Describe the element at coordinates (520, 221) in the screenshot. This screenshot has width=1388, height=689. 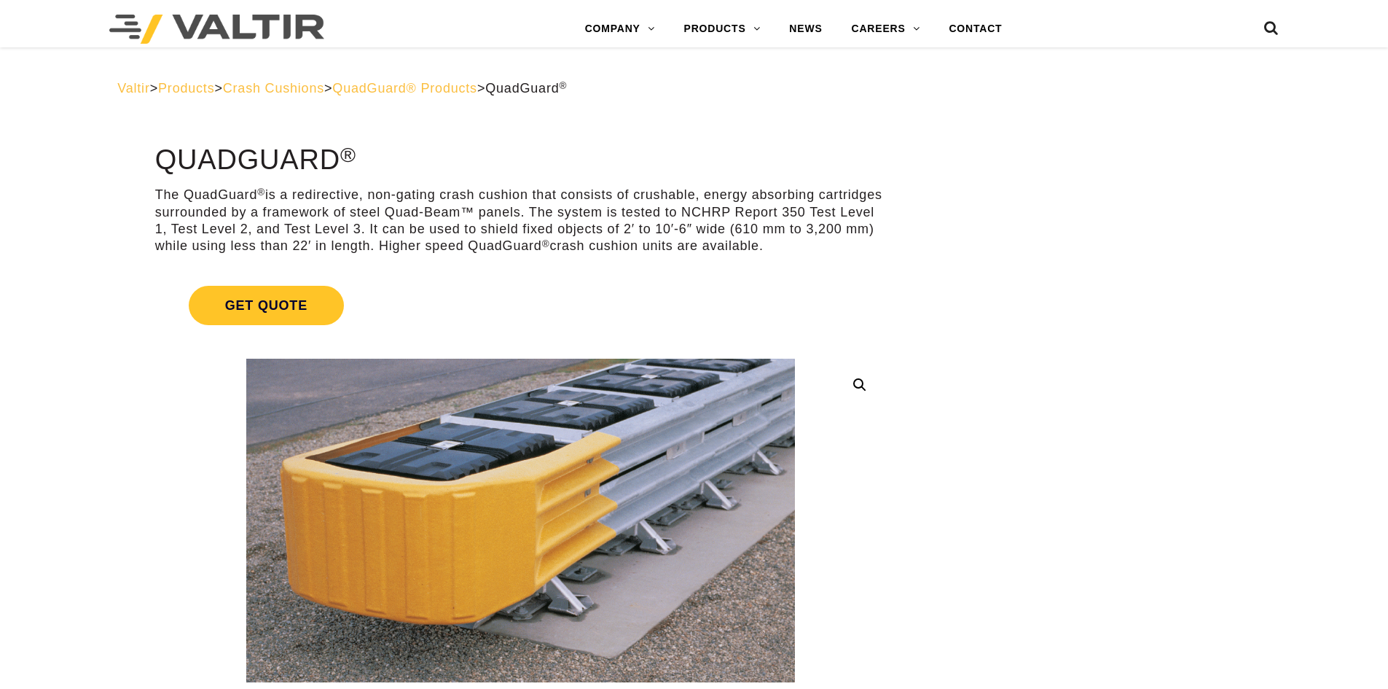
I see `p: The QuadGuard is a redirective, non-gating crash cushion that consists of crushable, energy absor...` at that location.